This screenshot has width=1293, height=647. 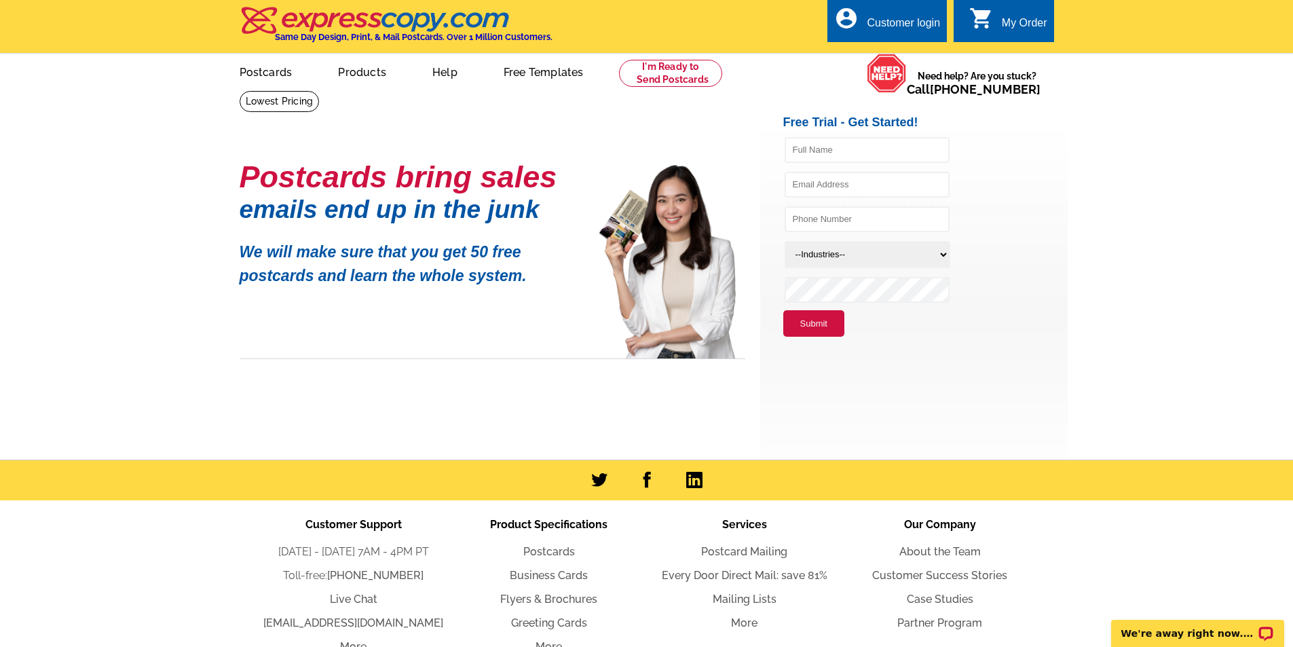 What do you see at coordinates (548, 524) in the screenshot?
I see `span: Product Specifications` at bounding box center [548, 524].